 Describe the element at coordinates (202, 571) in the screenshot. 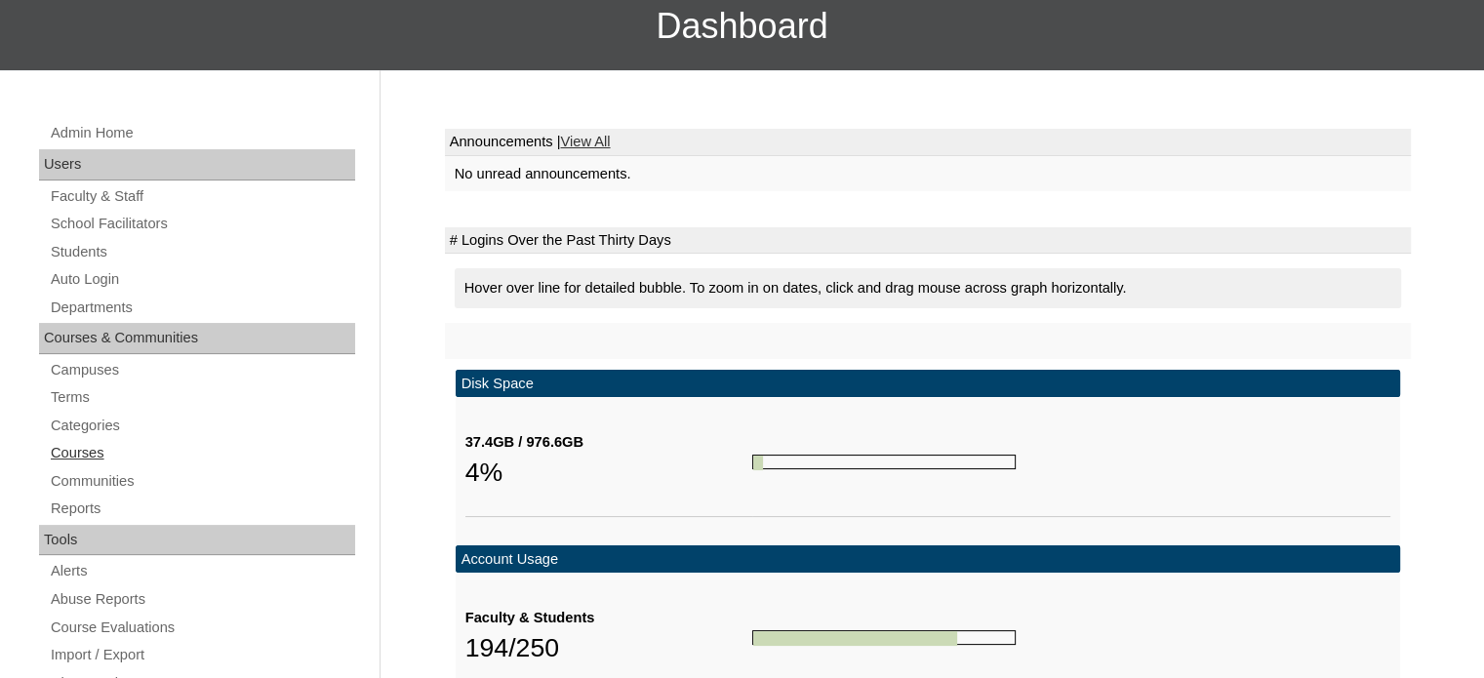

I see `a: Alerts` at that location.